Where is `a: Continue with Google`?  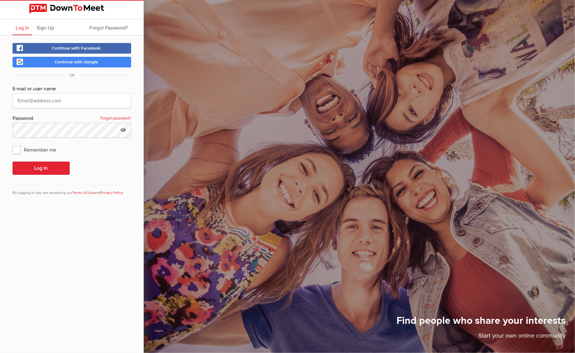 a: Continue with Google is located at coordinates (72, 62).